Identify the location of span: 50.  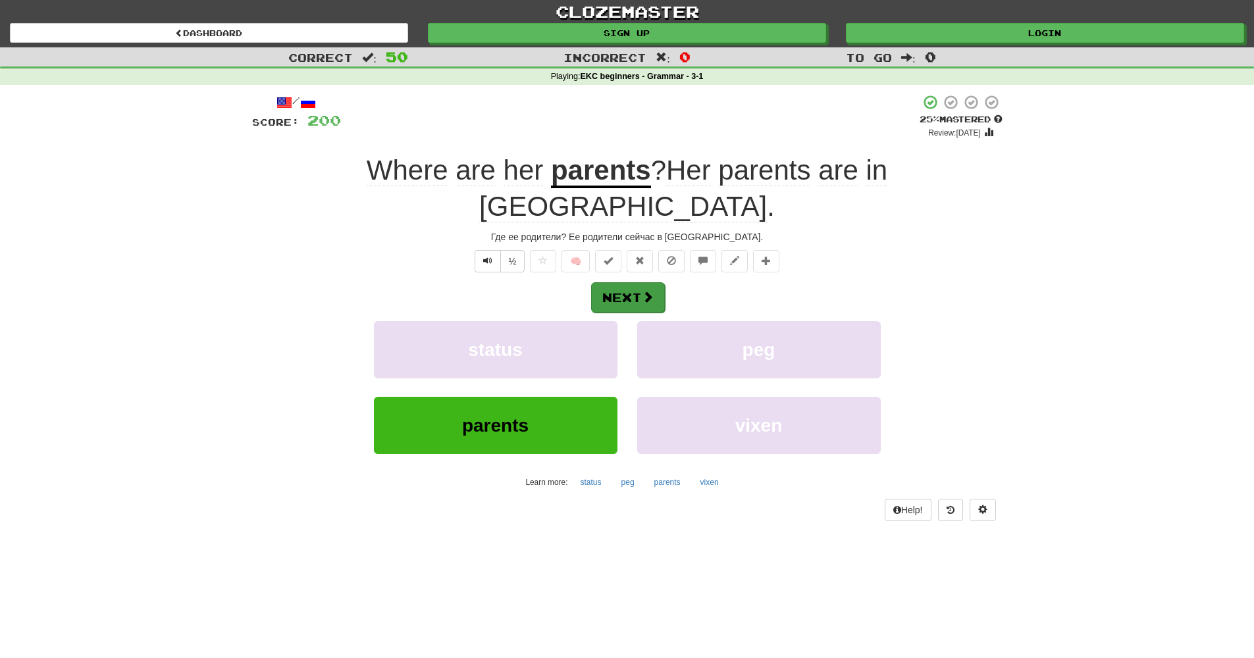
(397, 57).